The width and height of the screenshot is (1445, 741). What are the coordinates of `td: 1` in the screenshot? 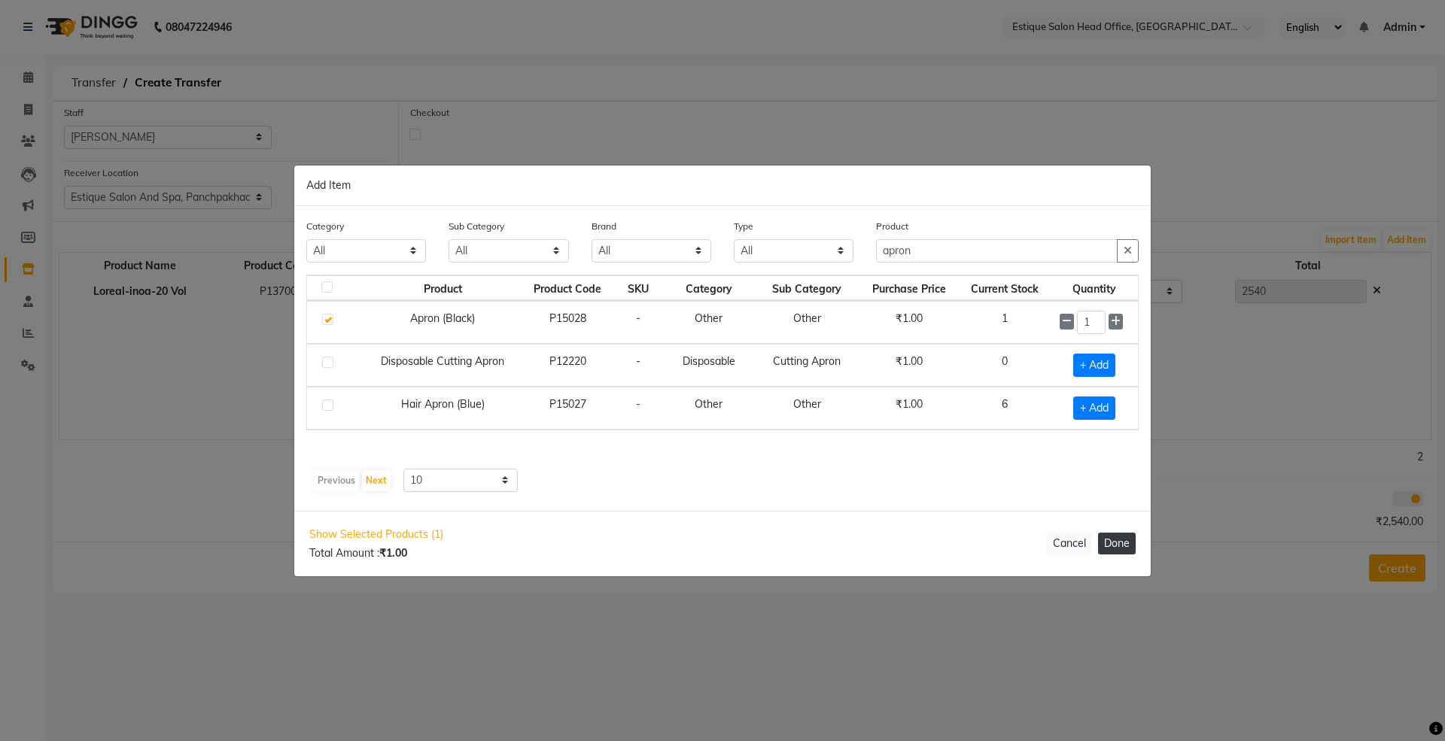 It's located at (1004, 322).